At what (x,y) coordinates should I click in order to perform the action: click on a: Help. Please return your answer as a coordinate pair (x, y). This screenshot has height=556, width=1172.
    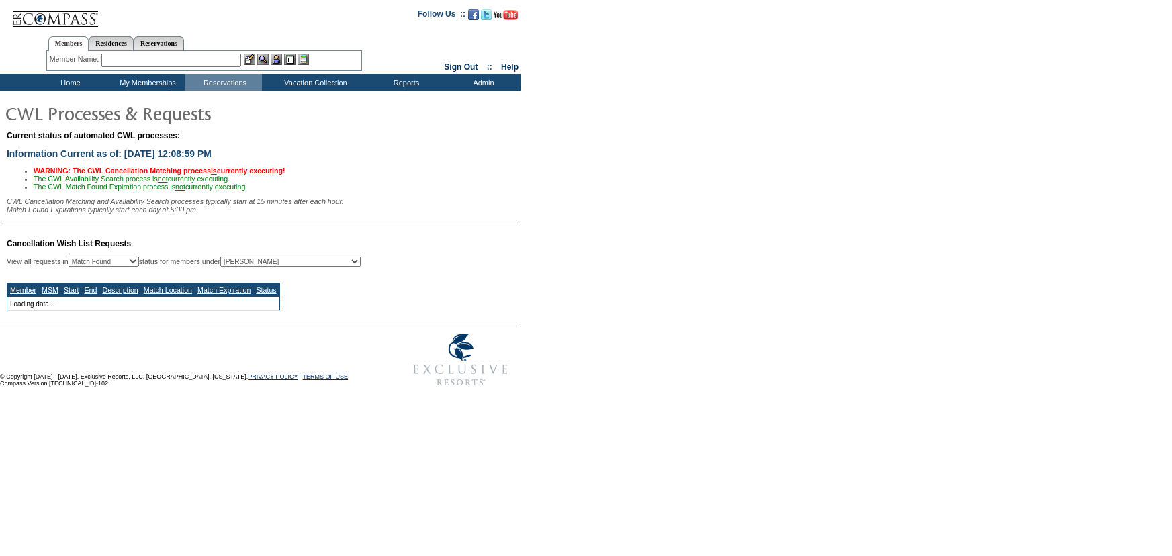
    Looking at the image, I should click on (510, 67).